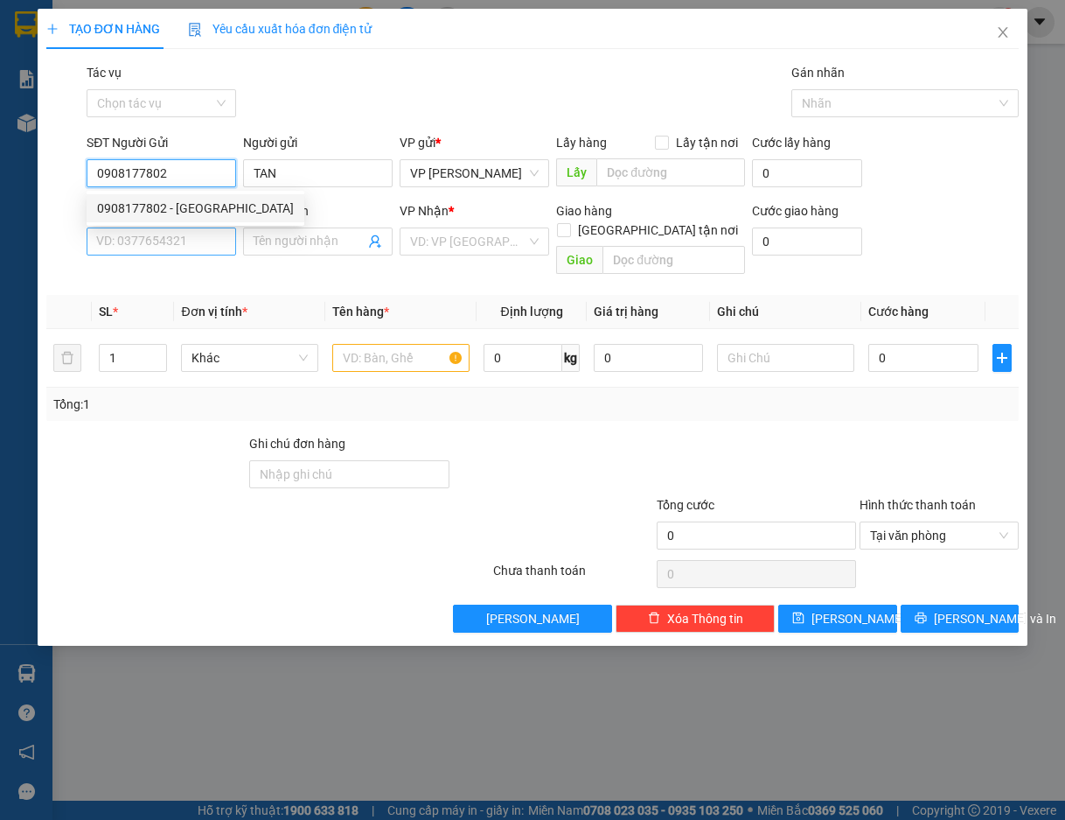  Describe the element at coordinates (195, 30) in the screenshot. I see `img: icon` at that location.